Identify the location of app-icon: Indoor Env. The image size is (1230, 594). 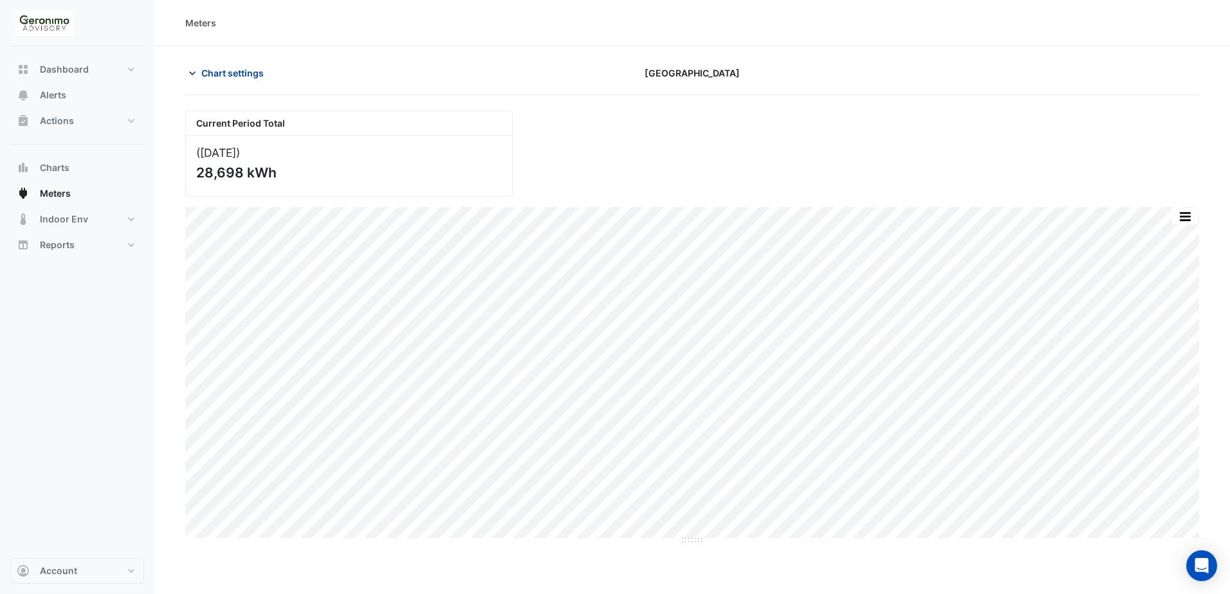
(23, 219).